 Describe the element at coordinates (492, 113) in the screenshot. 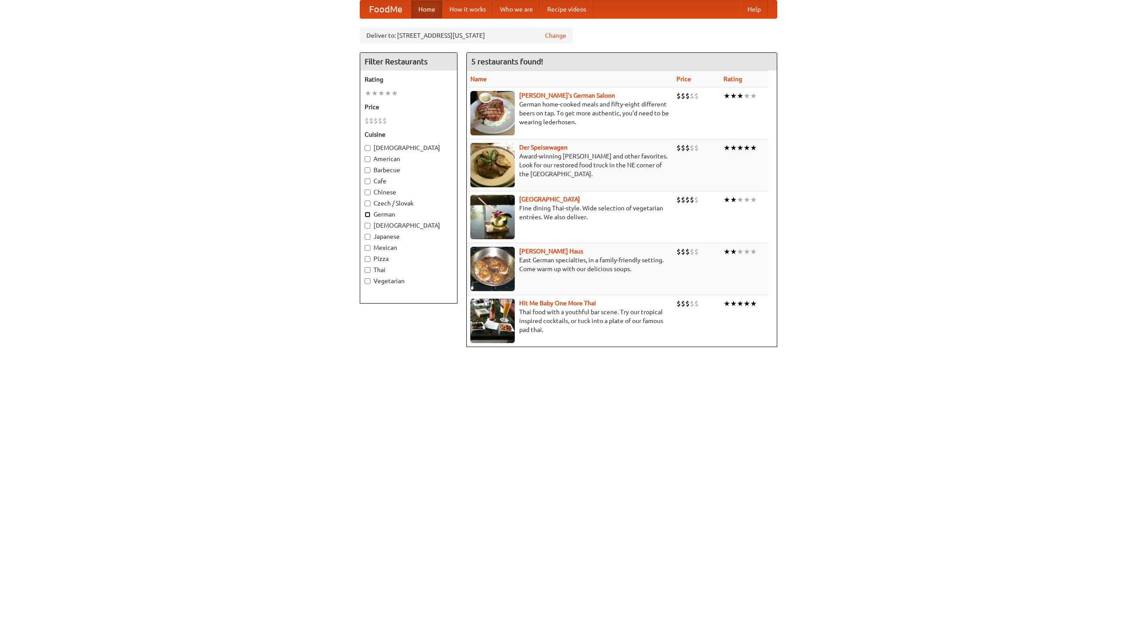

I see `img: esthers.jpg` at that location.